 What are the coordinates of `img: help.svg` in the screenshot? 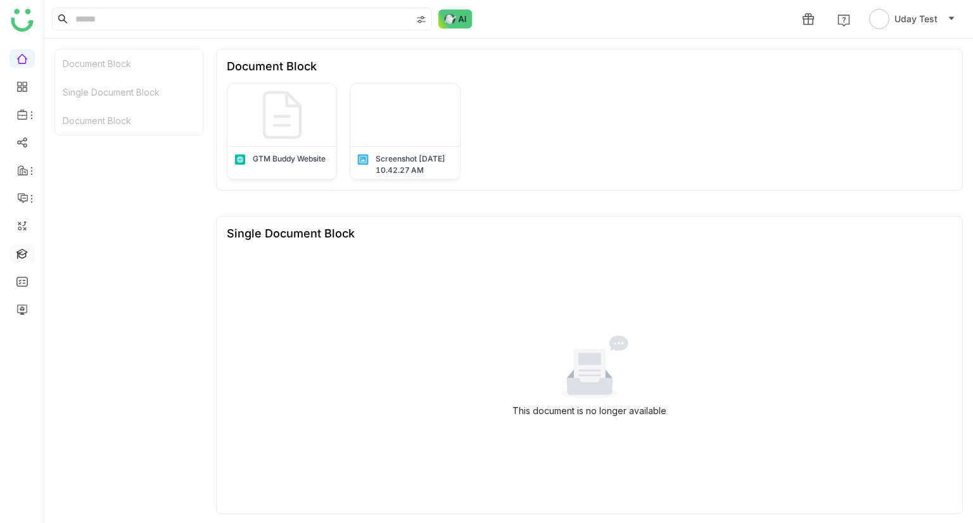 It's located at (844, 20).